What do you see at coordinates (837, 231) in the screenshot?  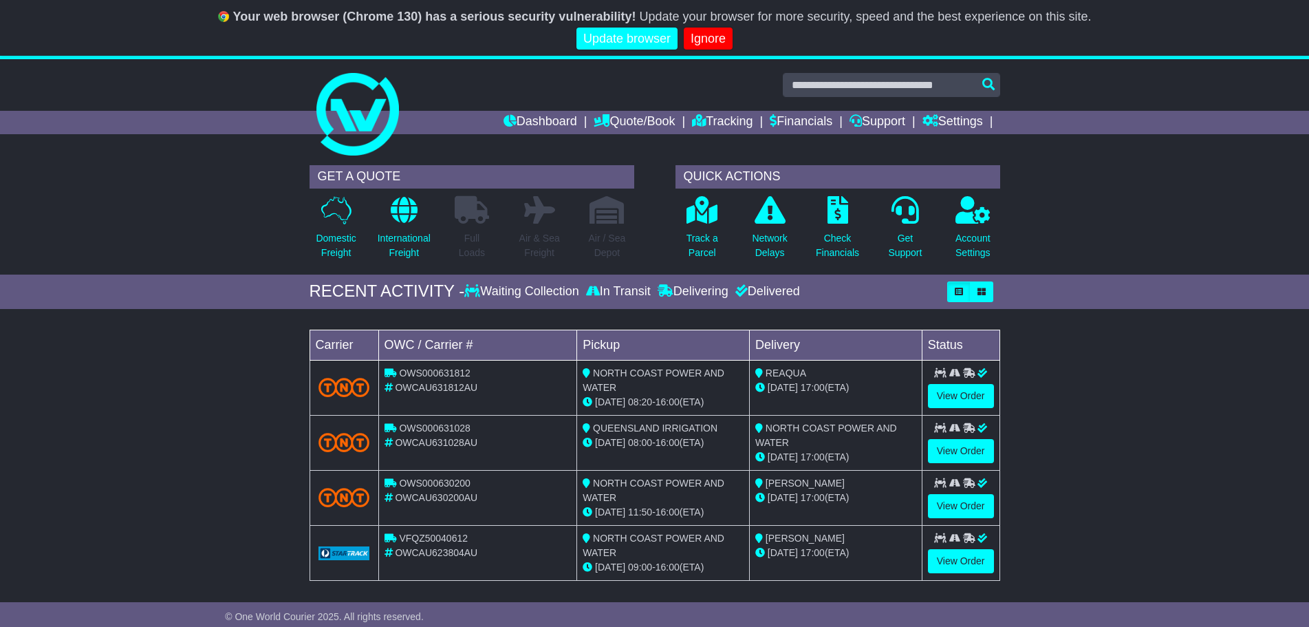 I see `a: CheckFinancials` at bounding box center [837, 231].